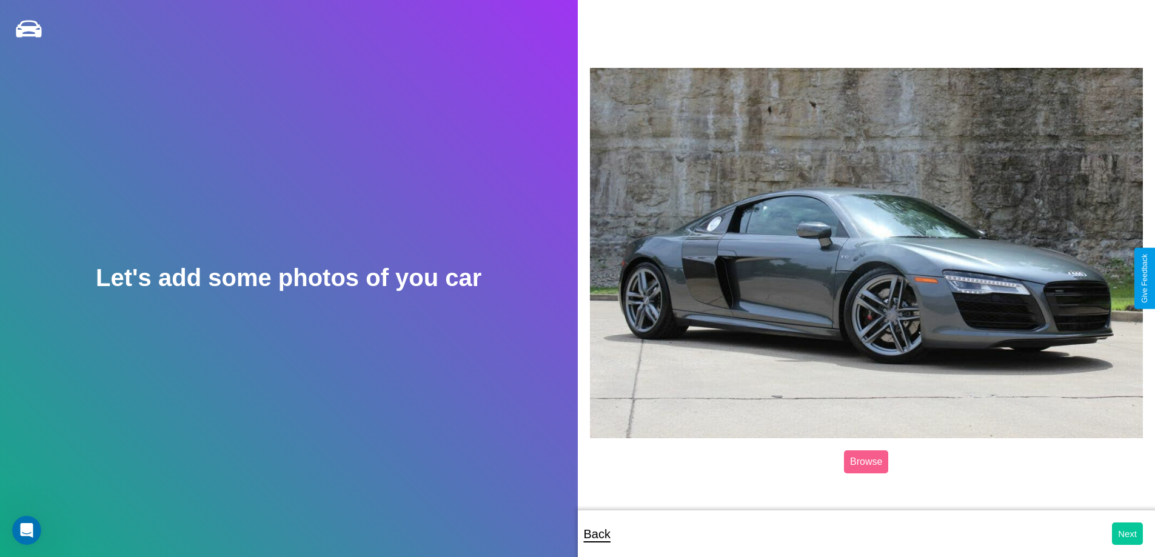 This screenshot has width=1155, height=557. Describe the element at coordinates (866, 253) in the screenshot. I see `img: posted` at that location.